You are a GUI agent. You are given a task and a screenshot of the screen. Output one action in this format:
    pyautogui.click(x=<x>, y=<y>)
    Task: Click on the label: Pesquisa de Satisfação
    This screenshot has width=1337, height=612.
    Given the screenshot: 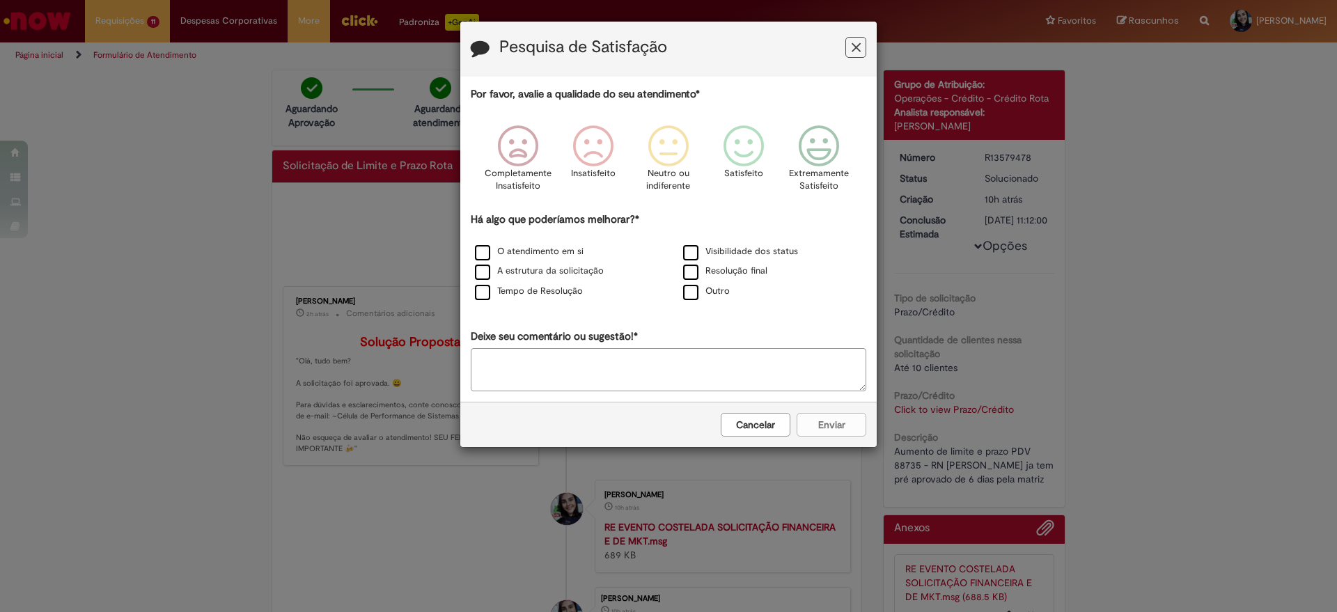 What is the action you would take?
    pyautogui.click(x=583, y=47)
    